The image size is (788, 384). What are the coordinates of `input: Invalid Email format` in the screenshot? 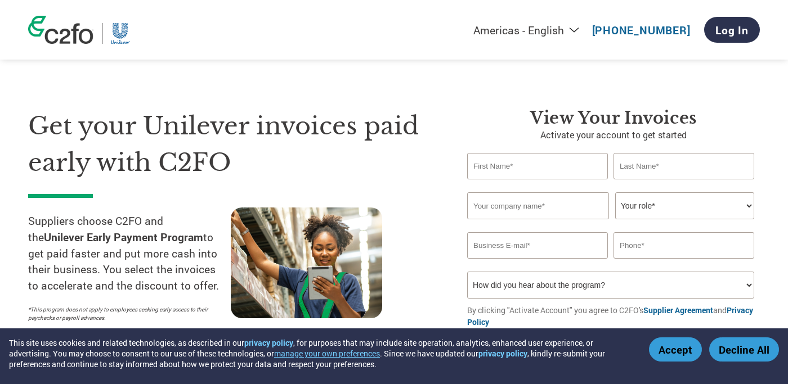 It's located at (537, 245).